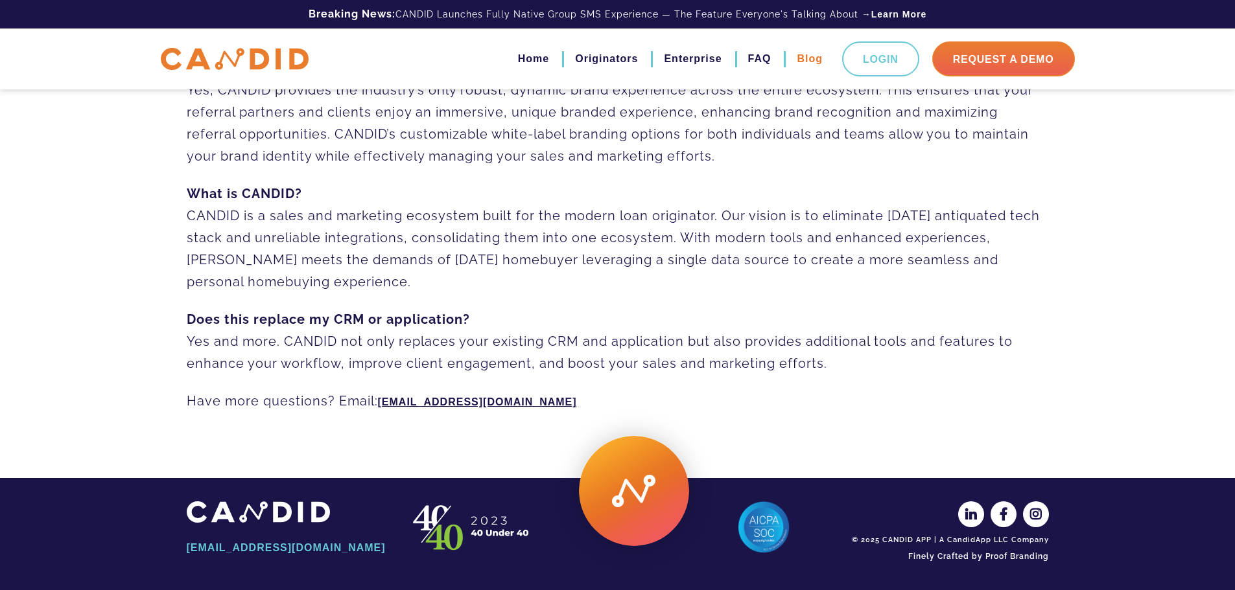  I want to click on a: FAQ, so click(760, 59).